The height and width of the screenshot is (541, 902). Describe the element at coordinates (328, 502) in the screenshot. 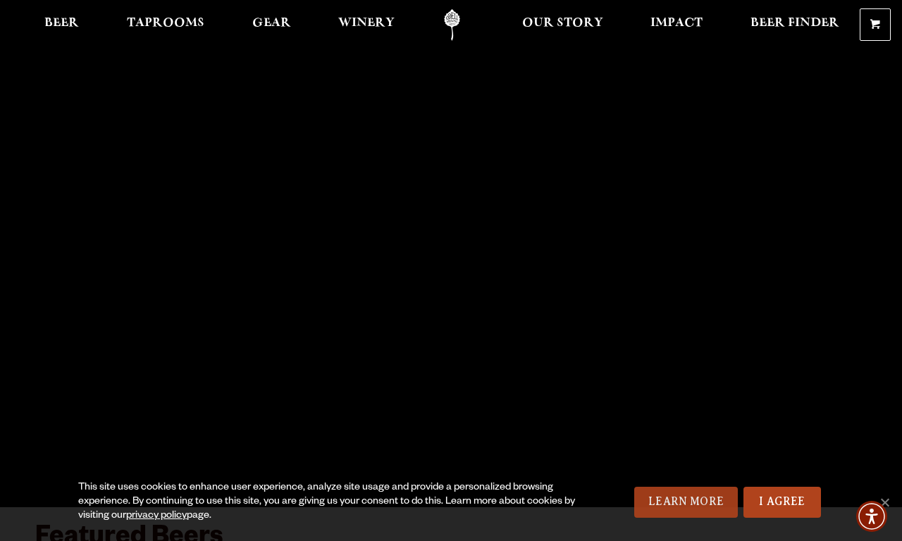

I see `div: This site uses cookies to enhance user experience, analyze site usage and provide a personalized ...` at that location.